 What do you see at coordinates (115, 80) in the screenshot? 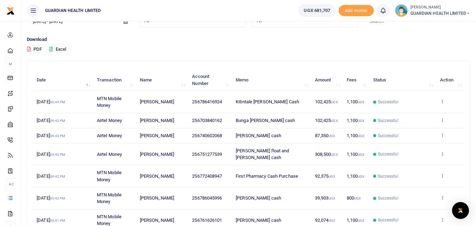
I see `th: Transaction: activate to sort column ascending` at bounding box center [115, 80].